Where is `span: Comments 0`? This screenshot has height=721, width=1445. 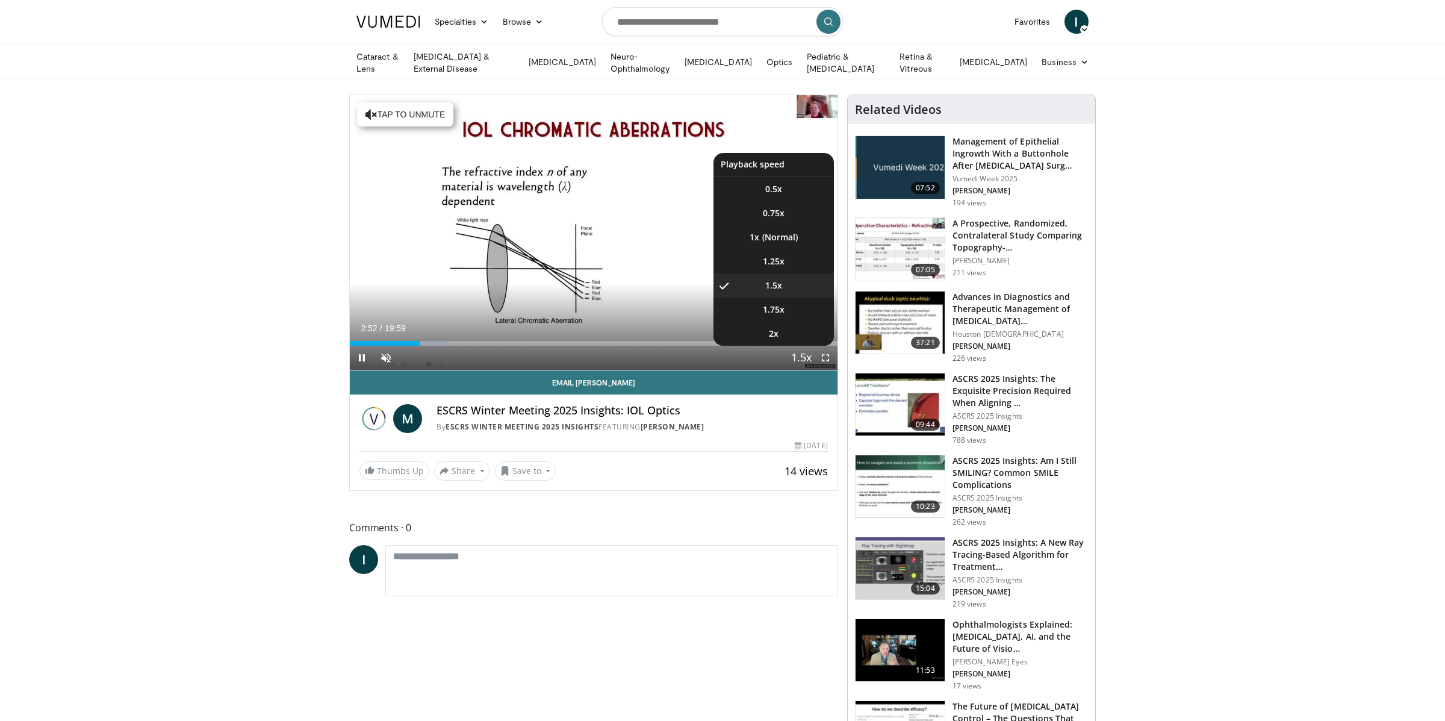
span: Comments 0 is located at coordinates (594, 528).